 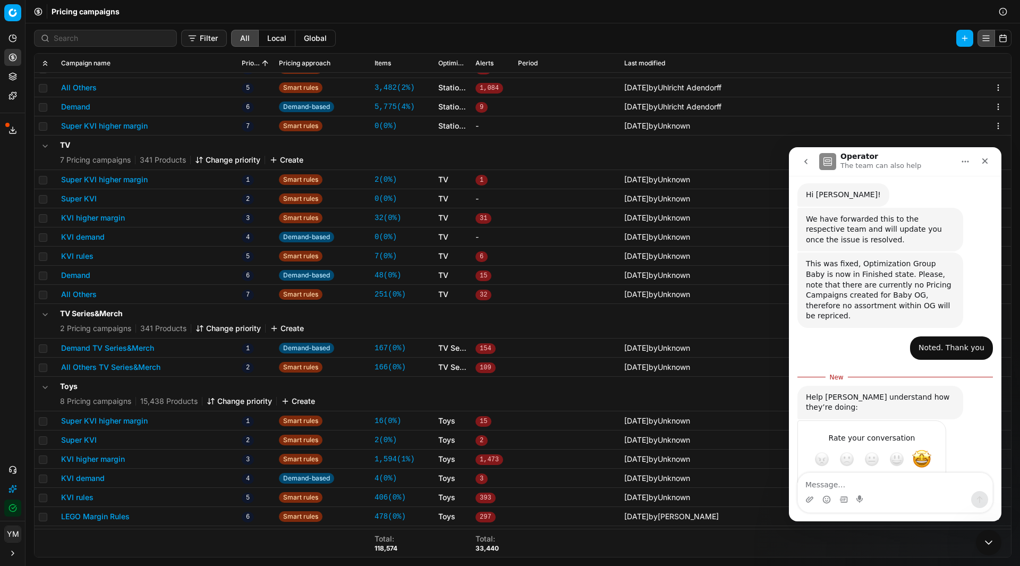 I want to click on h5: TV, so click(x=182, y=145).